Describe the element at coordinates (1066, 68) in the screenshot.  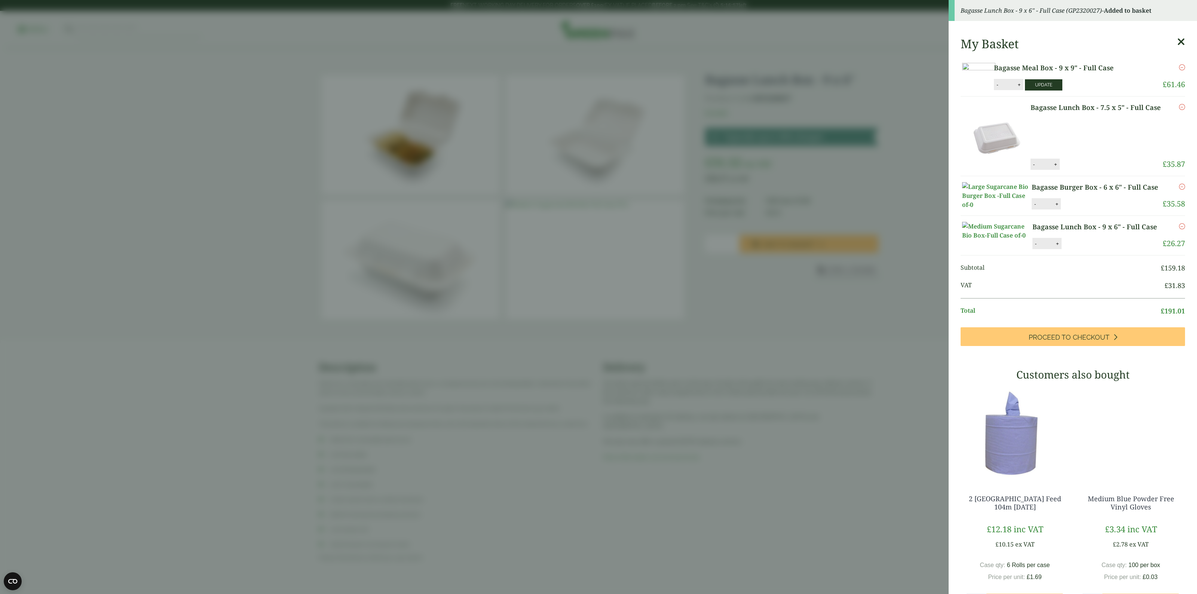
I see `a: Bagasse Meal Box - 9 x 9" - Full Case` at that location.